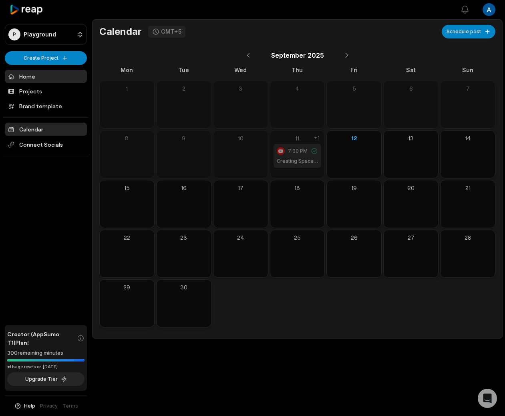  What do you see at coordinates (184, 138) in the screenshot?
I see `div: 9` at bounding box center [184, 138].